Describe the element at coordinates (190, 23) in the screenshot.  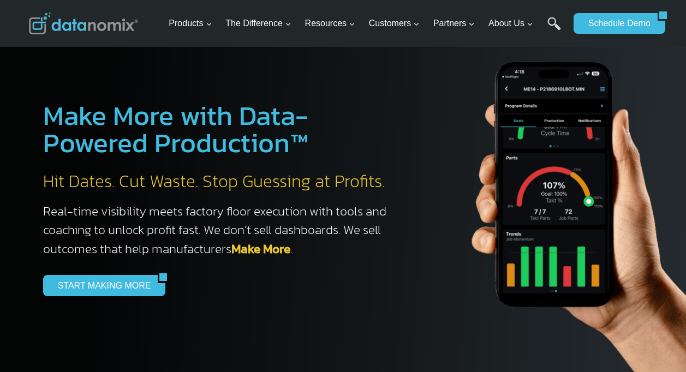
I see `span: Products` at that location.